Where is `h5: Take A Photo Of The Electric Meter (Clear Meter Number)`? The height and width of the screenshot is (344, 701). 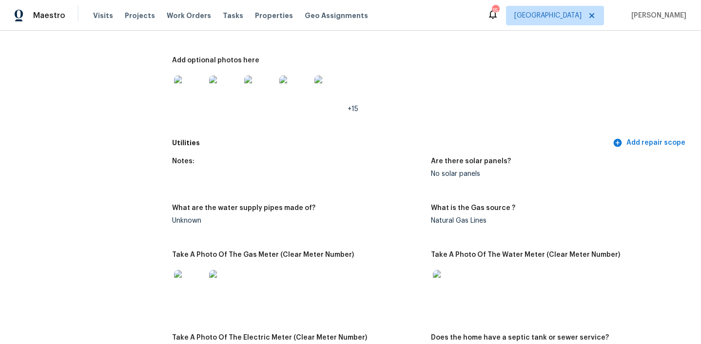 h5: Take A Photo Of The Electric Meter (Clear Meter Number) is located at coordinates (270, 338).